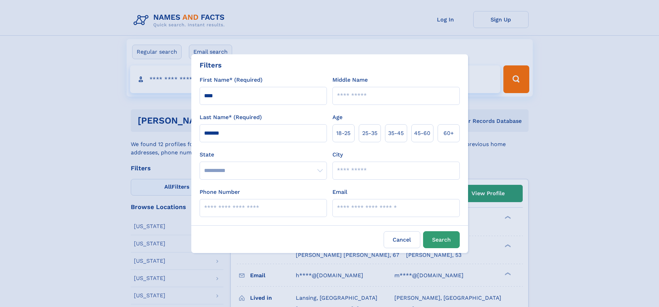  What do you see at coordinates (220, 192) in the screenshot?
I see `label: Phone Number` at bounding box center [220, 192].